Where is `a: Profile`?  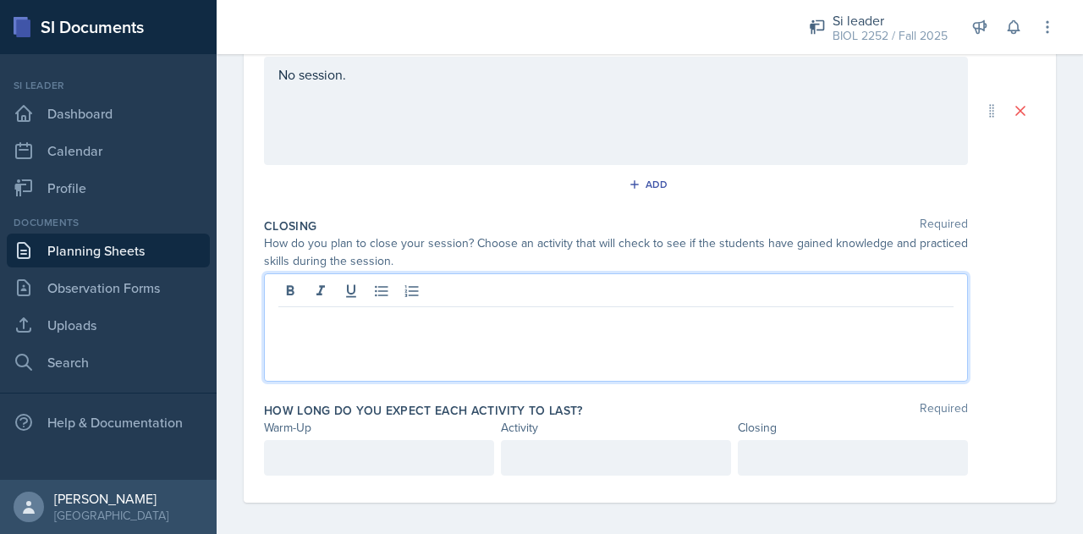
a: Profile is located at coordinates (108, 188).